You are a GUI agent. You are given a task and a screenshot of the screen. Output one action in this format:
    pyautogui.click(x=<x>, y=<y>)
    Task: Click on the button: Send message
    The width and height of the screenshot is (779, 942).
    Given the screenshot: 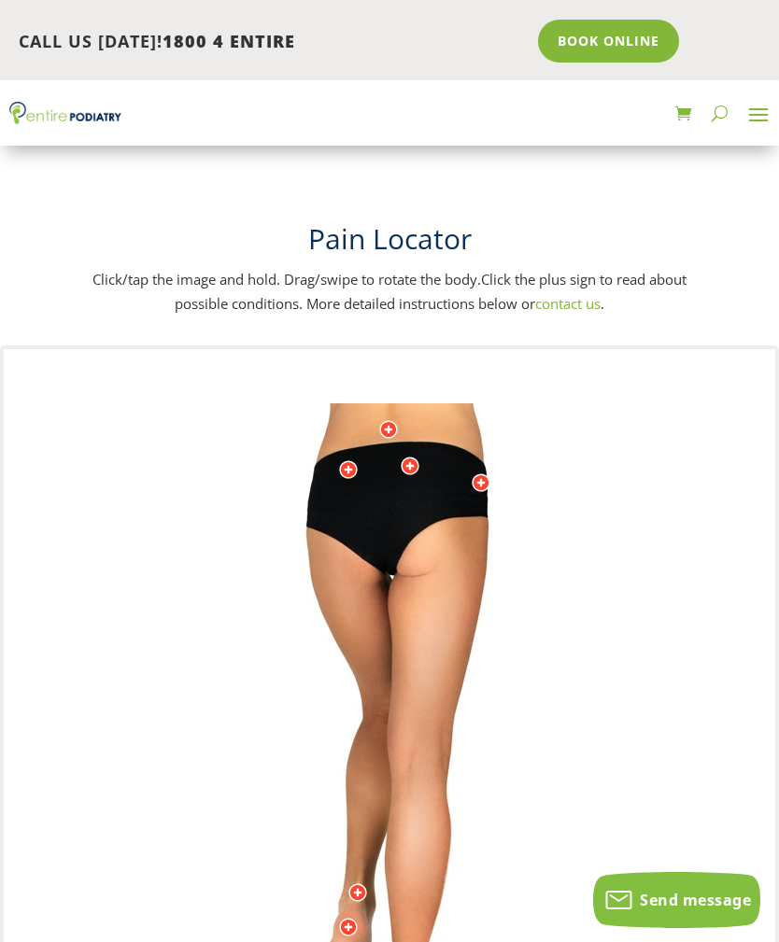 What is the action you would take?
    pyautogui.click(x=676, y=900)
    